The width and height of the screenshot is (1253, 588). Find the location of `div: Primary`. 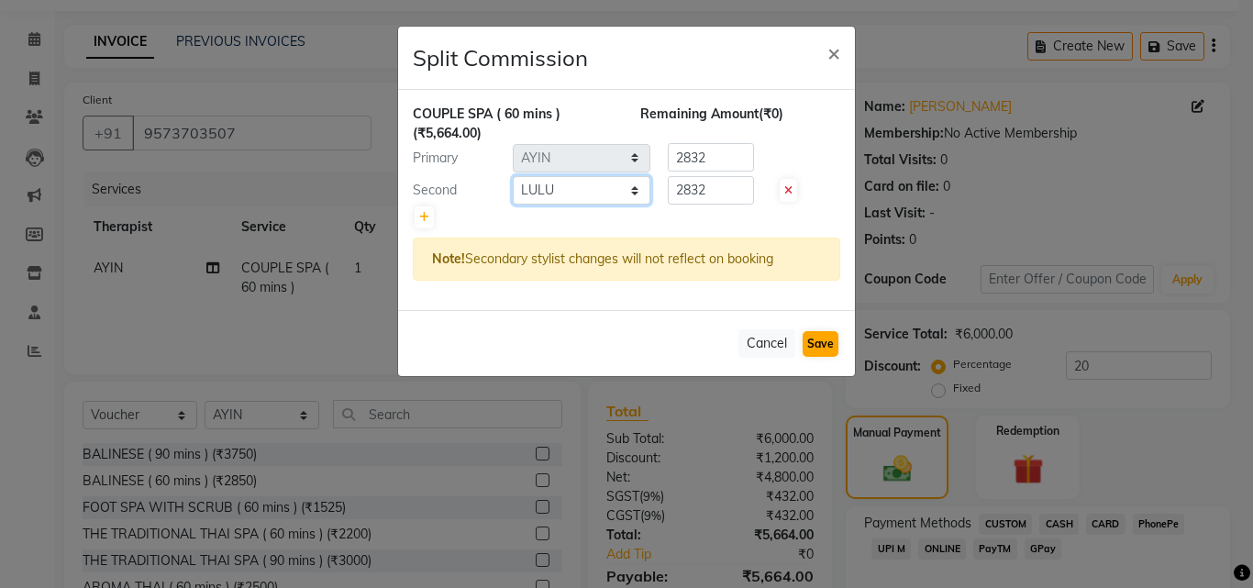

div: Primary is located at coordinates (456, 158).